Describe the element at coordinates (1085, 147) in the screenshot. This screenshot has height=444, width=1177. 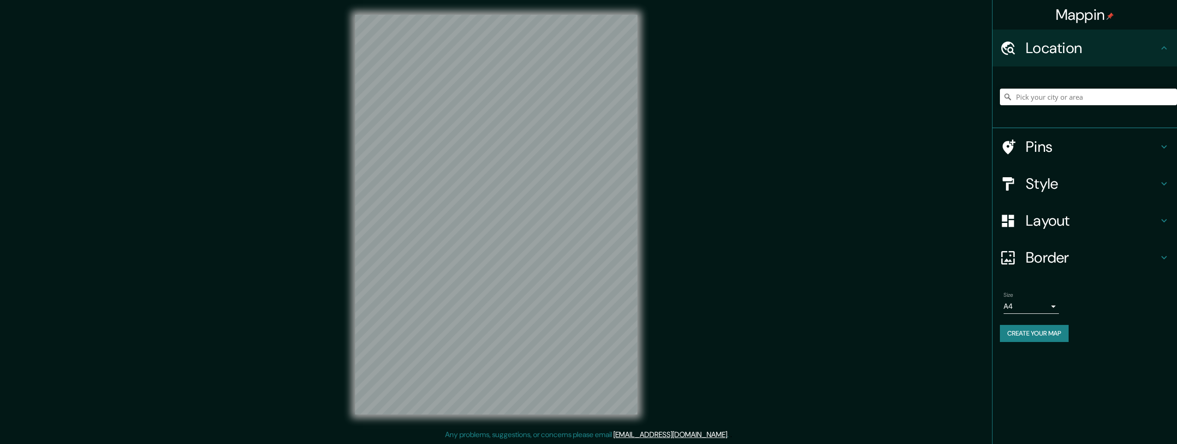
I see `div: Pins` at that location.